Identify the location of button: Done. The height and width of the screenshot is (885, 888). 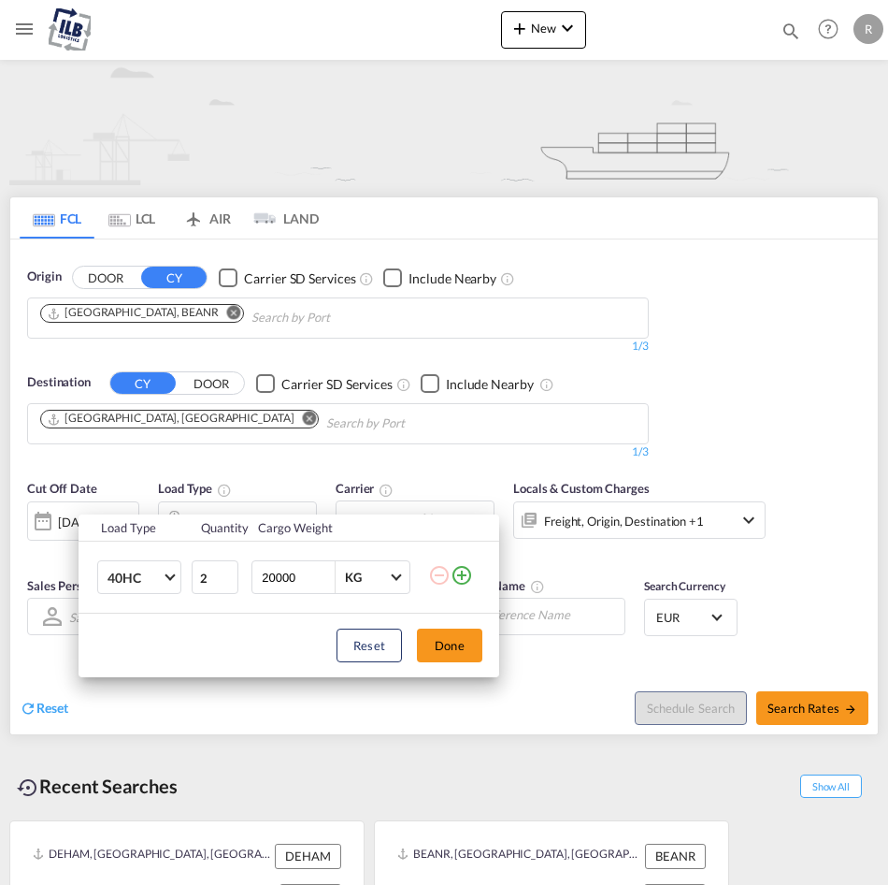
(450, 645).